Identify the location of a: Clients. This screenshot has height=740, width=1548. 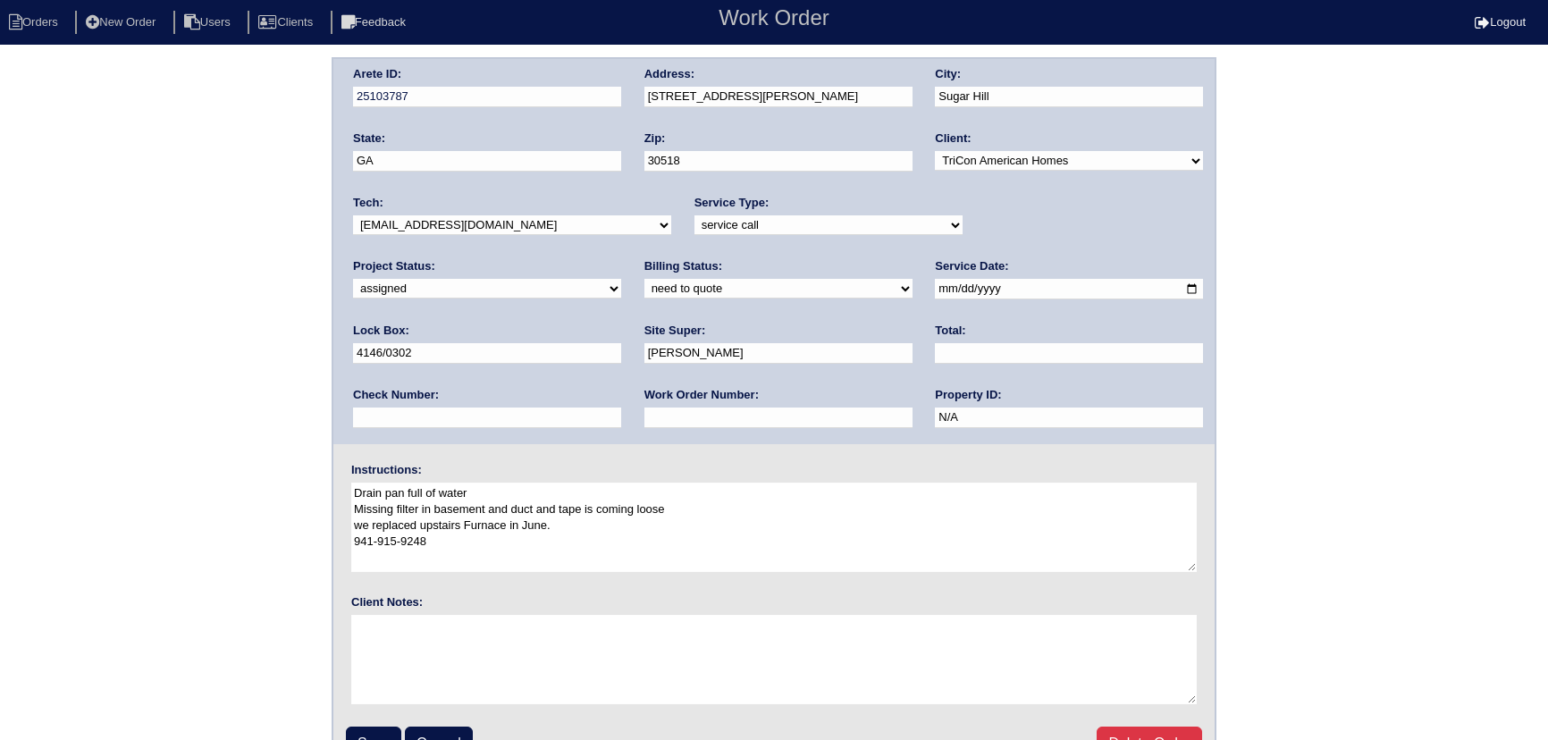
(287, 21).